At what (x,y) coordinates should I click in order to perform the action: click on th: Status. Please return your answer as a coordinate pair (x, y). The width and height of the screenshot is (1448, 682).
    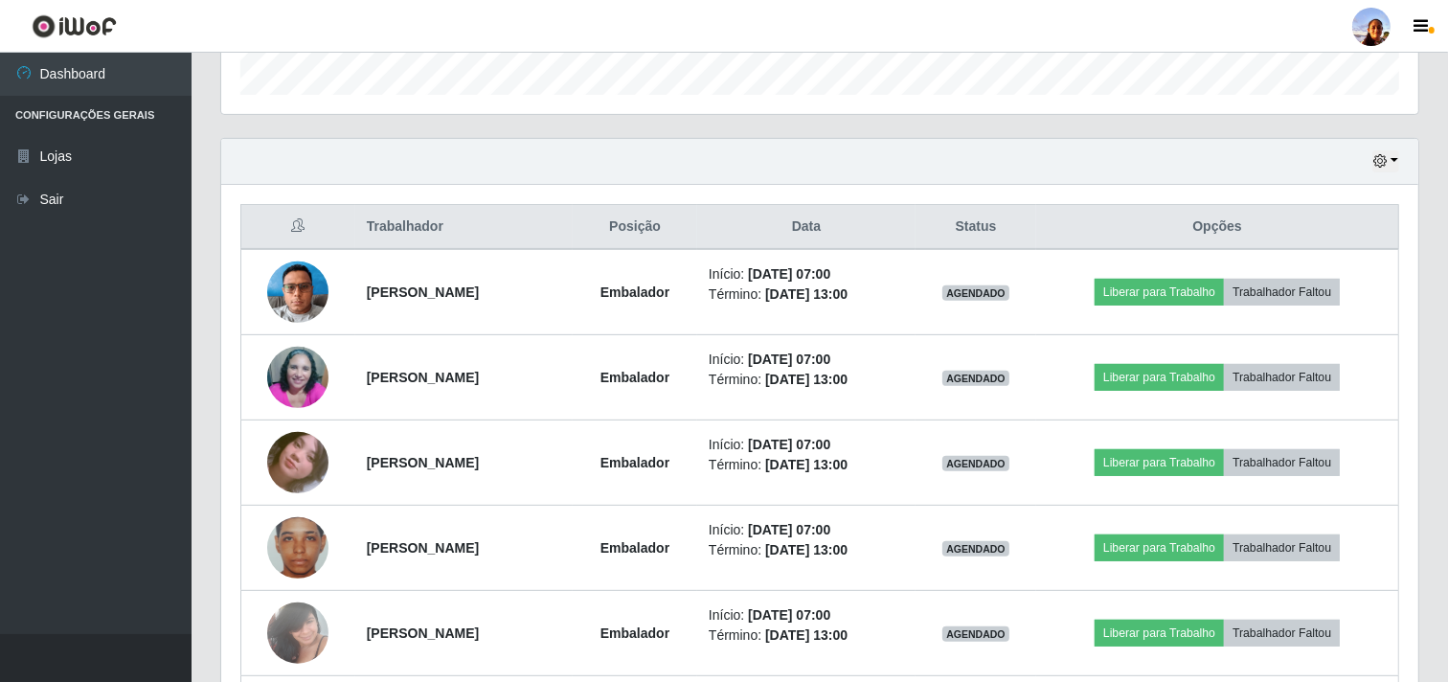
    Looking at the image, I should click on (976, 227).